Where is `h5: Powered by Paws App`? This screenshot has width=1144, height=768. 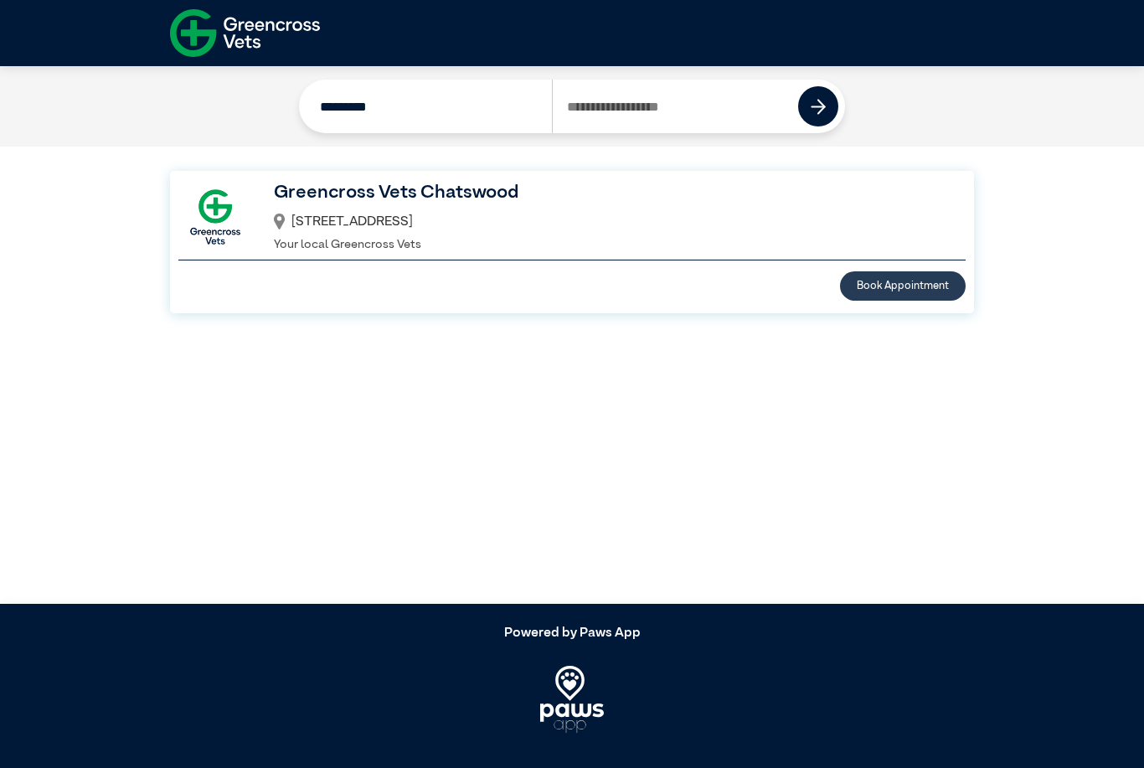 h5: Powered by Paws App is located at coordinates (572, 633).